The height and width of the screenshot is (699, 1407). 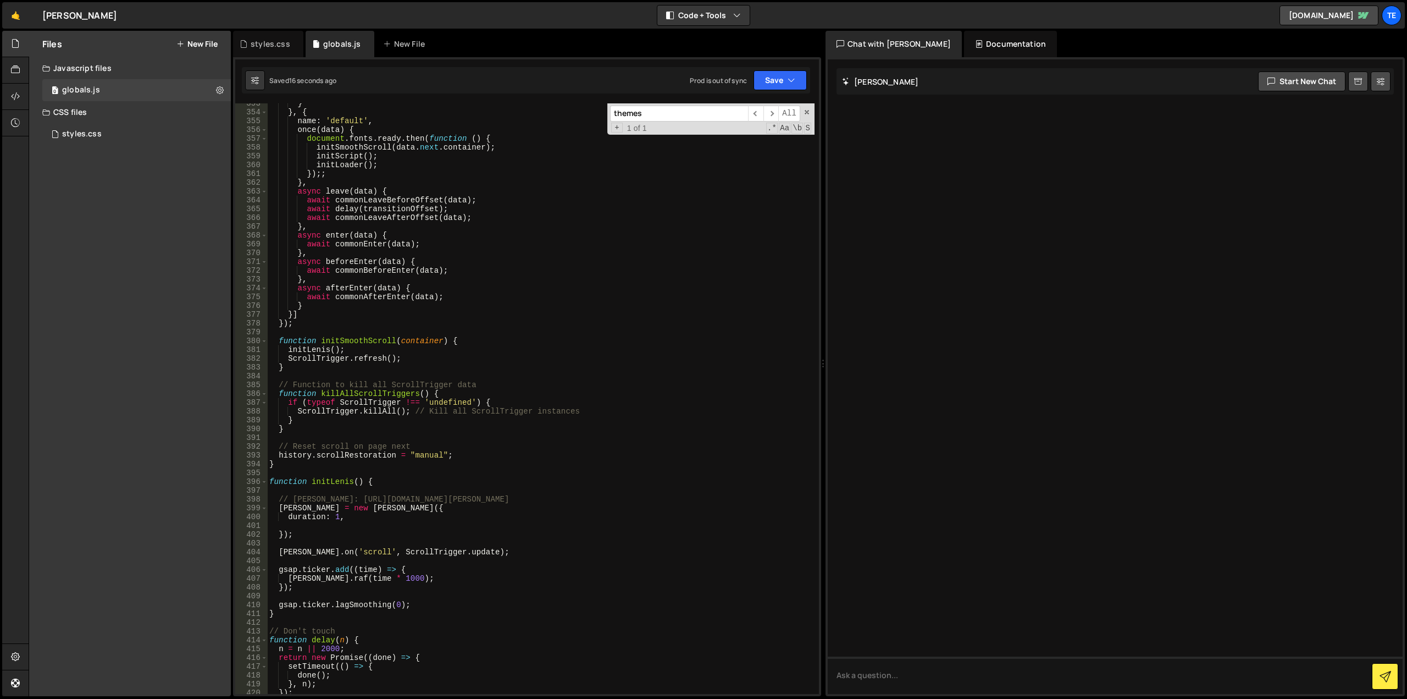 I want to click on div: 373, so click(x=251, y=279).